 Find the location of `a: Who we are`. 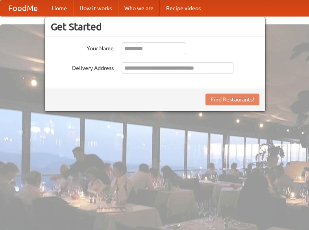

a: Who we are is located at coordinates (139, 8).